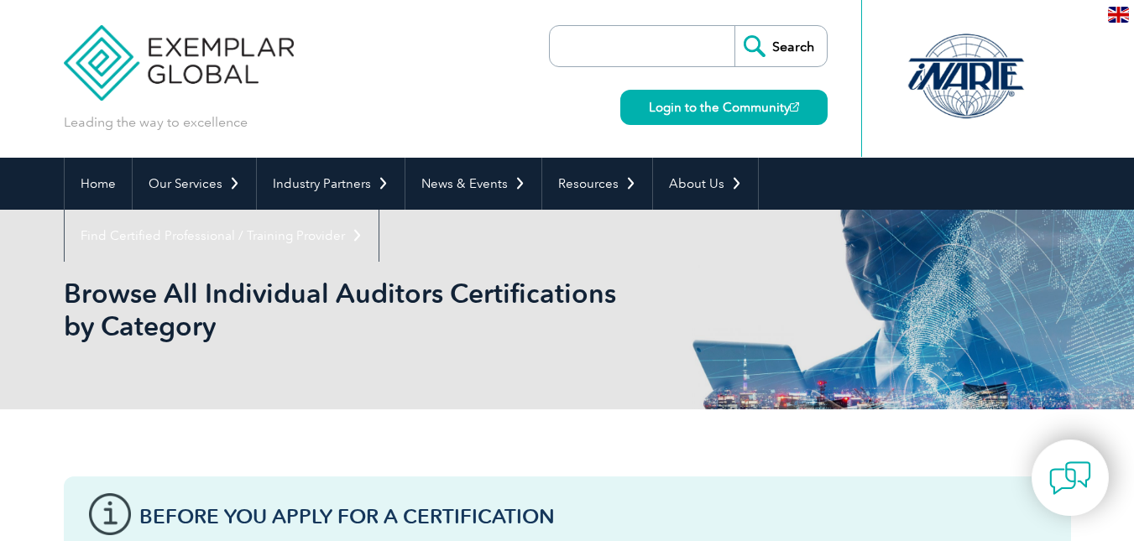  What do you see at coordinates (98, 184) in the screenshot?
I see `a: Home` at bounding box center [98, 184].